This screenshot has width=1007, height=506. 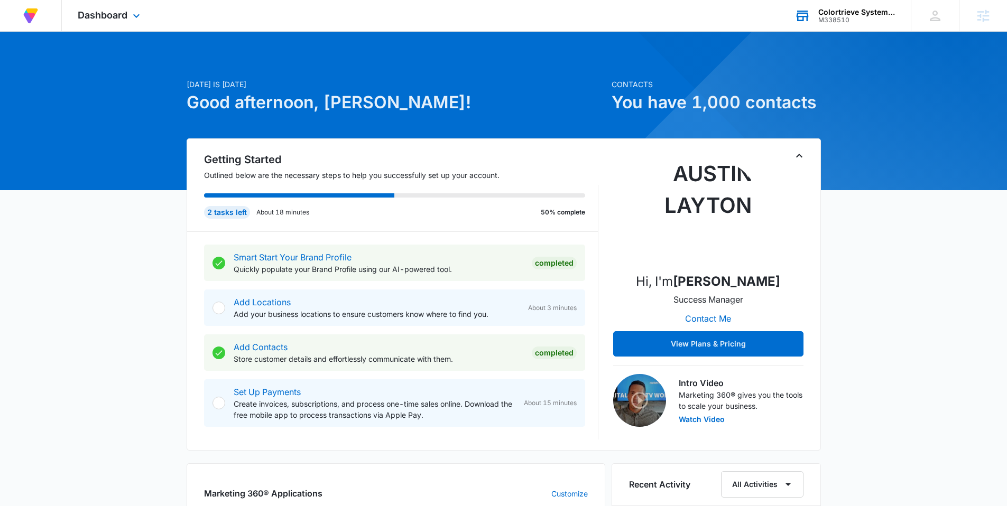 What do you see at coordinates (708, 282) in the screenshot?
I see `p: Hi, I'm` at bounding box center [708, 282].